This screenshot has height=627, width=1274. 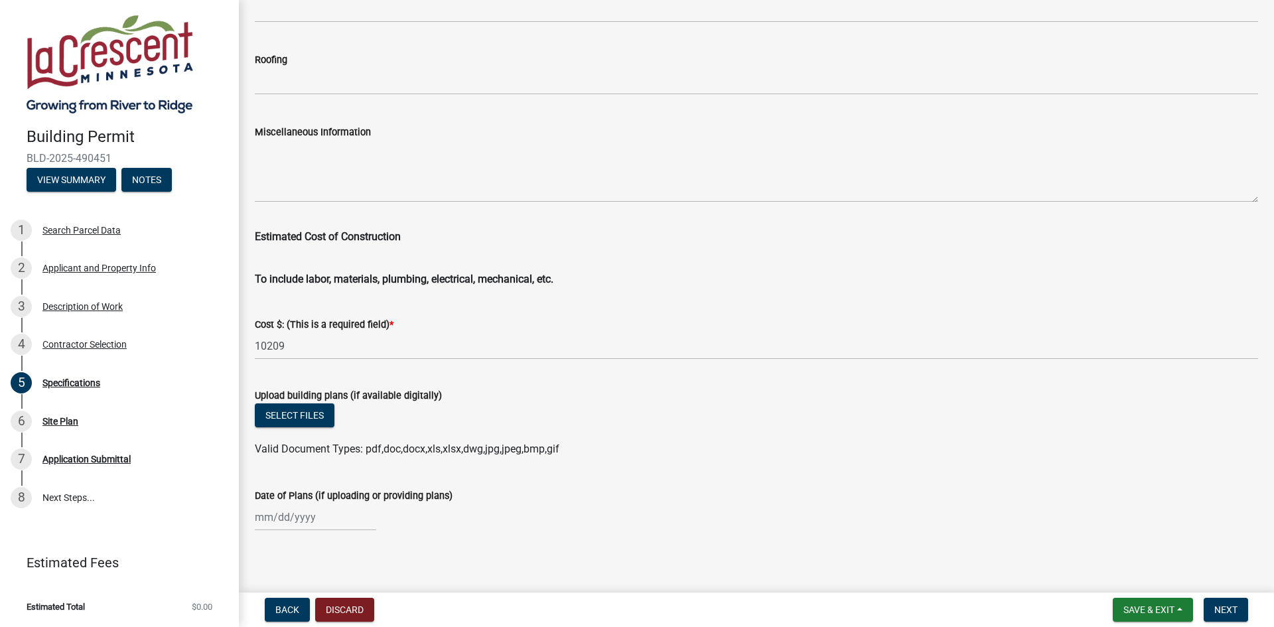 What do you see at coordinates (271, 60) in the screenshot?
I see `label: Roofing` at bounding box center [271, 60].